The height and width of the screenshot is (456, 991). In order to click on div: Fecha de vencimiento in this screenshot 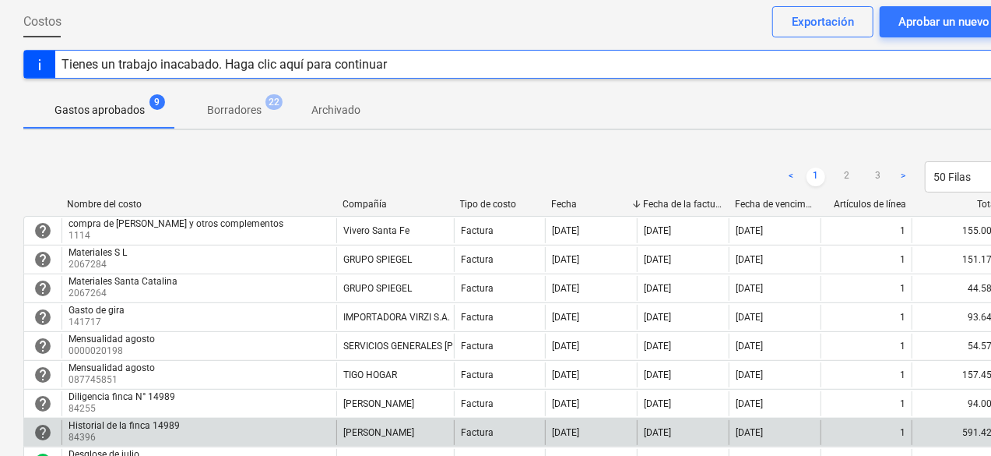, I will do `click(775, 204)`.